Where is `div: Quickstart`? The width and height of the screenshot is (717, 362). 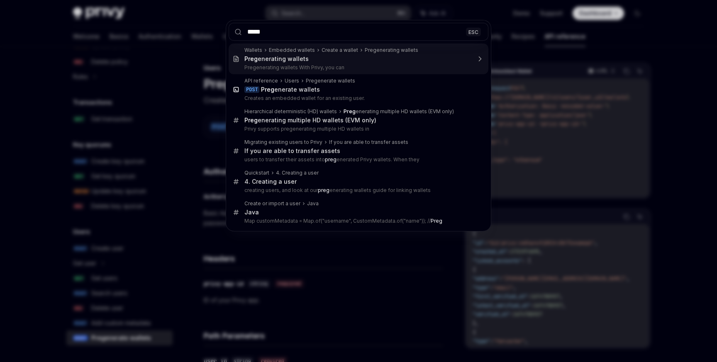 div: Quickstart is located at coordinates (257, 173).